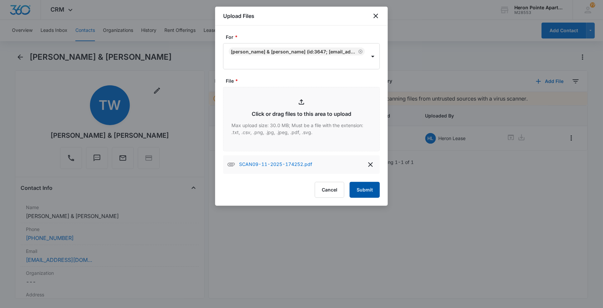 The height and width of the screenshot is (308, 603). What do you see at coordinates (239, 16) in the screenshot?
I see `h1: Upload Files` at bounding box center [239, 16].